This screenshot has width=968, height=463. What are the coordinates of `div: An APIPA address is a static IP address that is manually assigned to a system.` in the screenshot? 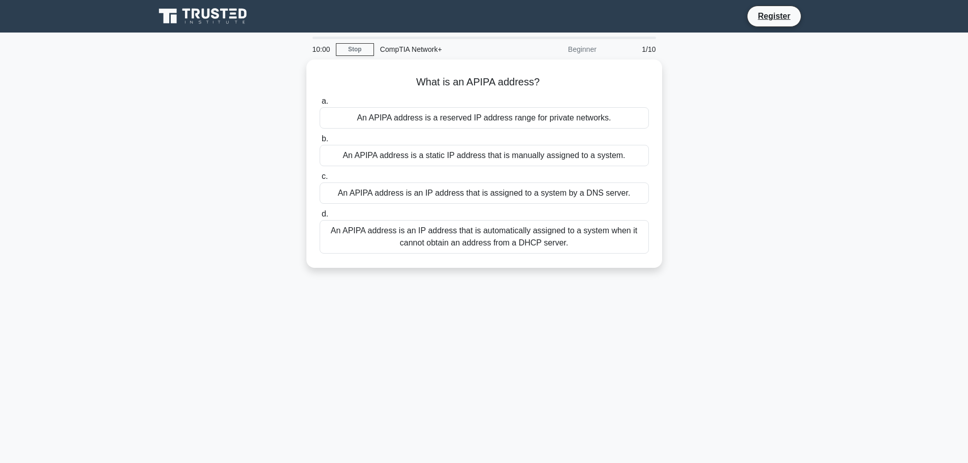 It's located at (484, 155).